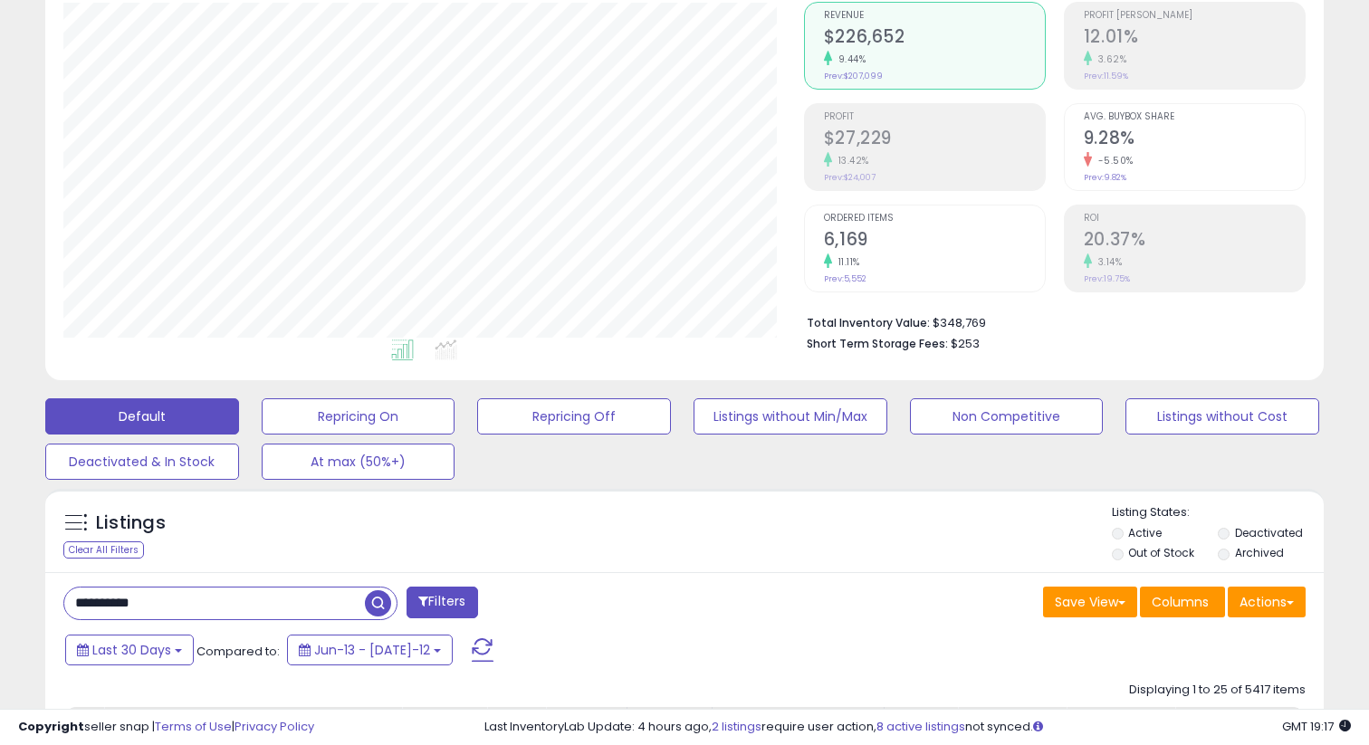 This screenshot has height=745, width=1369. I want to click on small: 3.14%, so click(1107, 262).